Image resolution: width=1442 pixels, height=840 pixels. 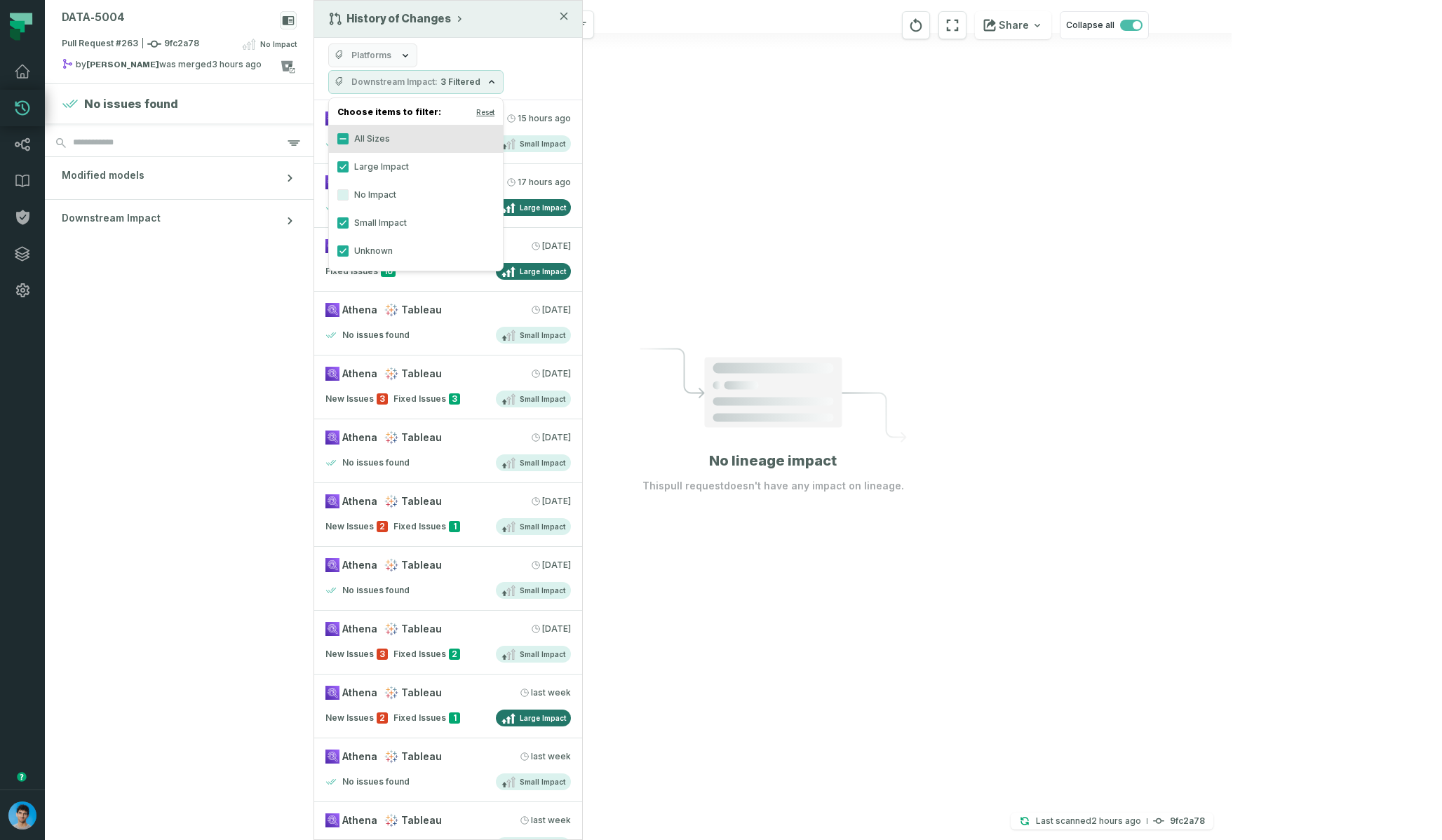 I want to click on relative-time: Sep 1, 2025, 4:28 AM GMT+3, so click(x=544, y=118).